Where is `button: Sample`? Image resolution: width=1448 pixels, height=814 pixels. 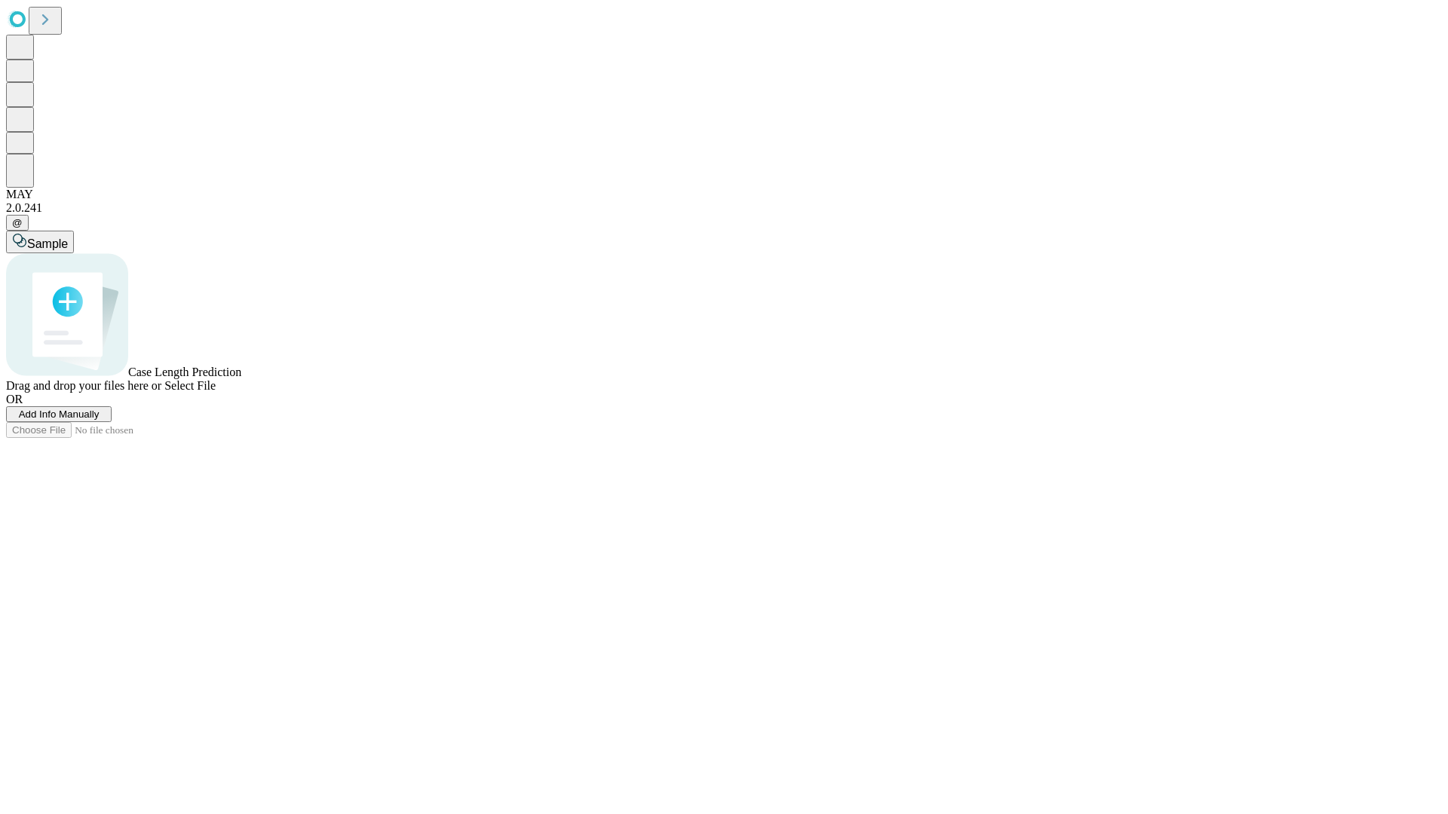 button: Sample is located at coordinates (40, 242).